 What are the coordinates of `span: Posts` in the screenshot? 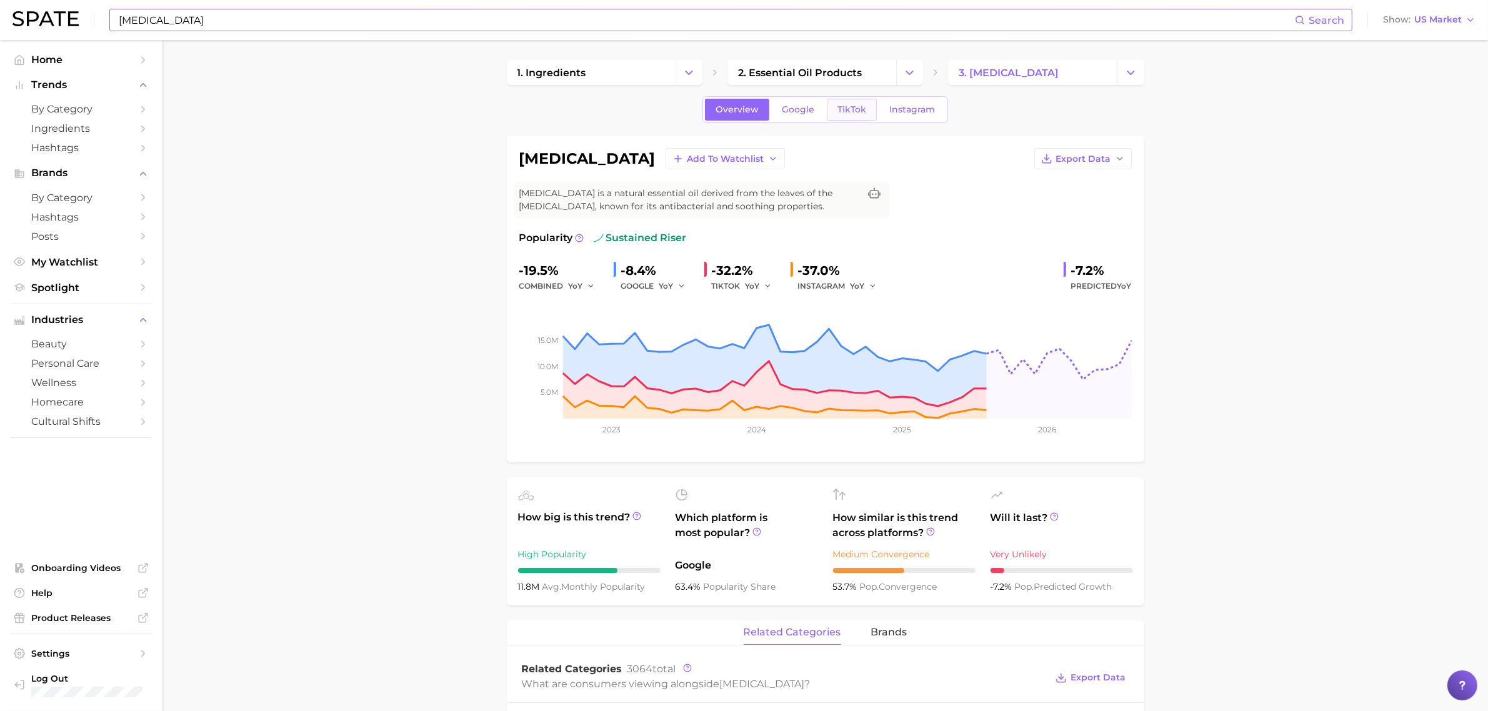 It's located at (81, 236).